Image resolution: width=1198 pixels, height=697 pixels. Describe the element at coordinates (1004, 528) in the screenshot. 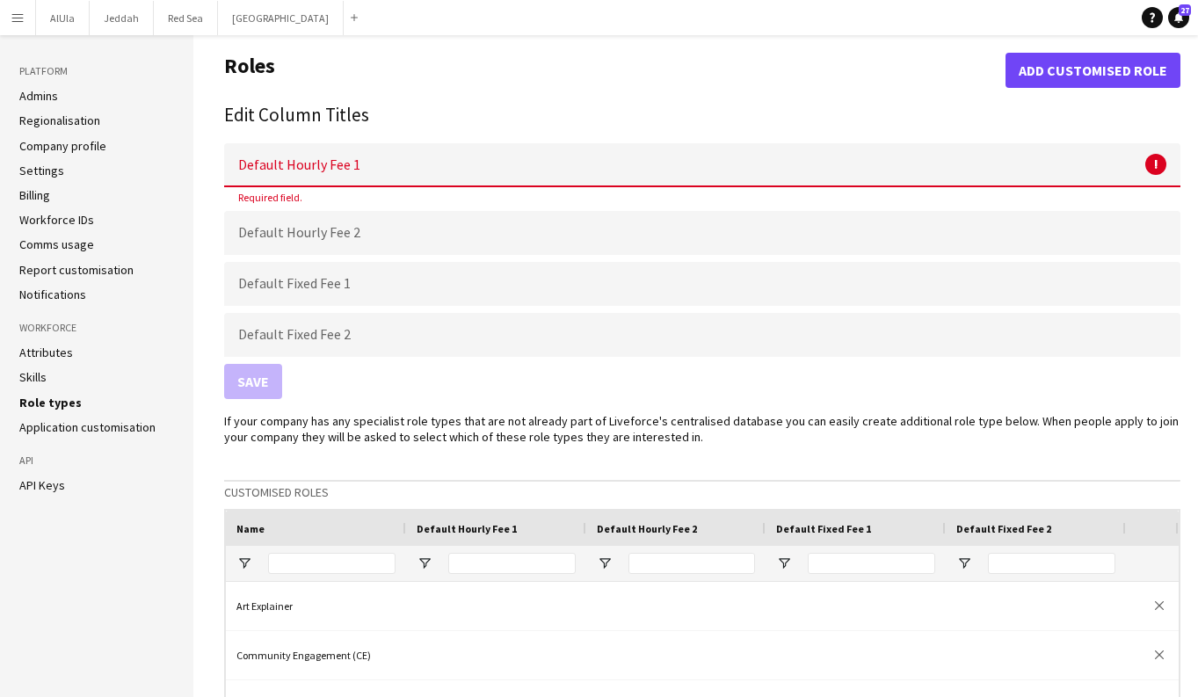

I see `span: Default Fixed Fee 2` at that location.